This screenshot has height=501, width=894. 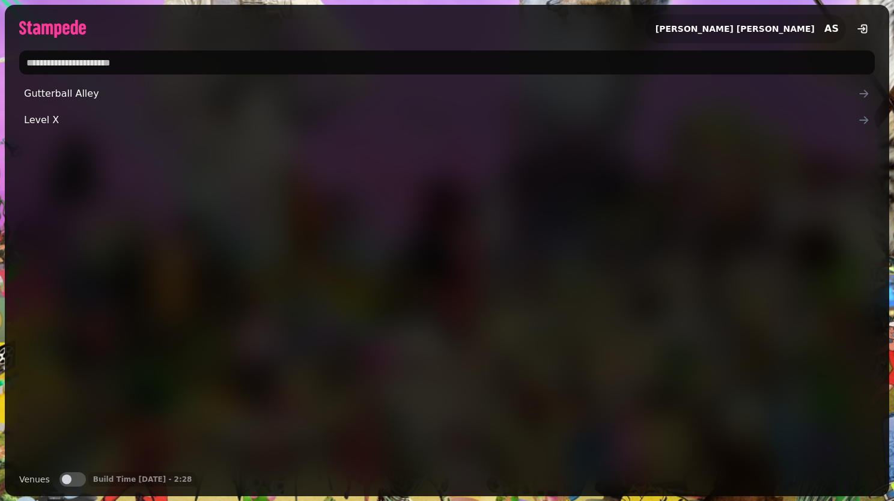 I want to click on a: Level X, so click(x=447, y=120).